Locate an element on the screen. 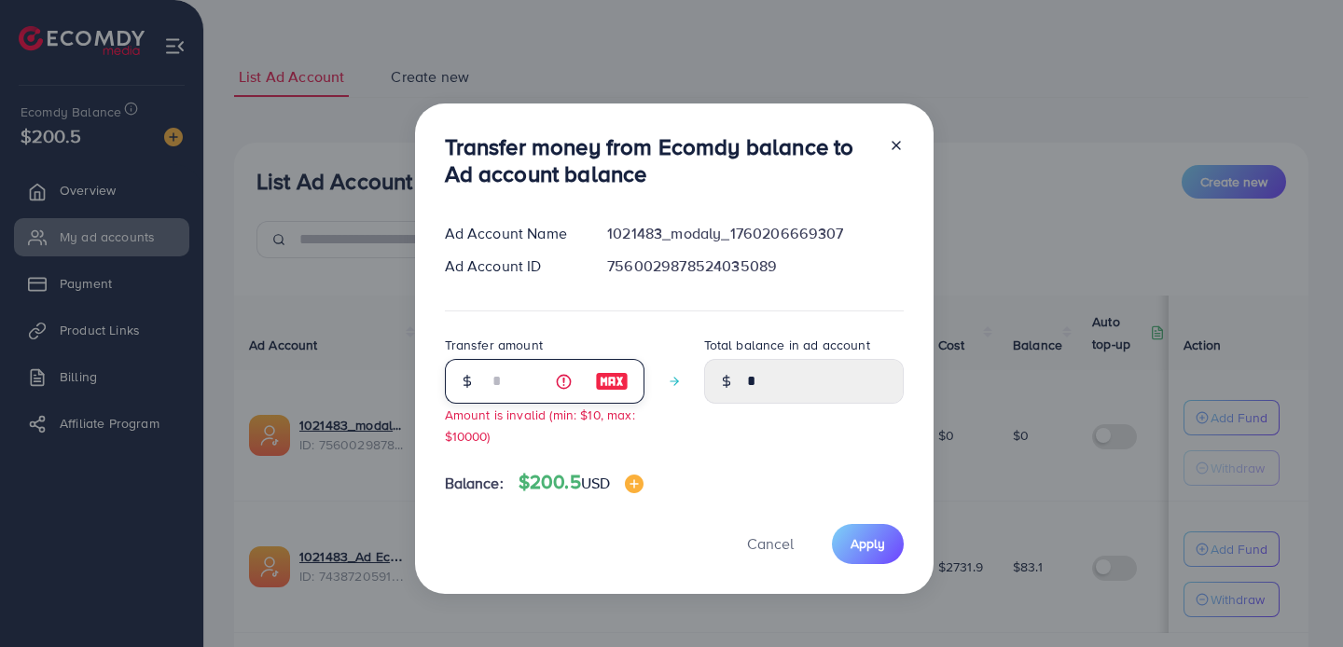  div: 1021483_modaly_1760206669307 is located at coordinates (754, 233).